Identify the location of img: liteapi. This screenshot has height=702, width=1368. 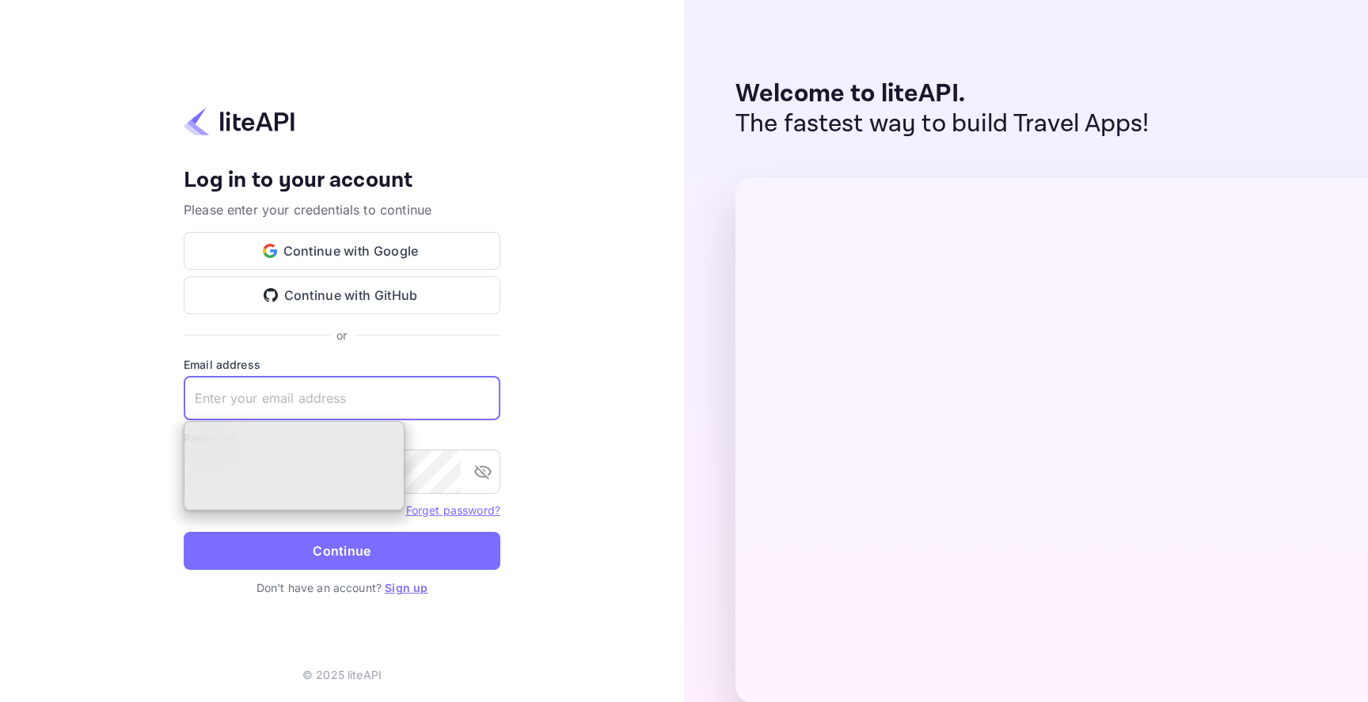
(239, 121).